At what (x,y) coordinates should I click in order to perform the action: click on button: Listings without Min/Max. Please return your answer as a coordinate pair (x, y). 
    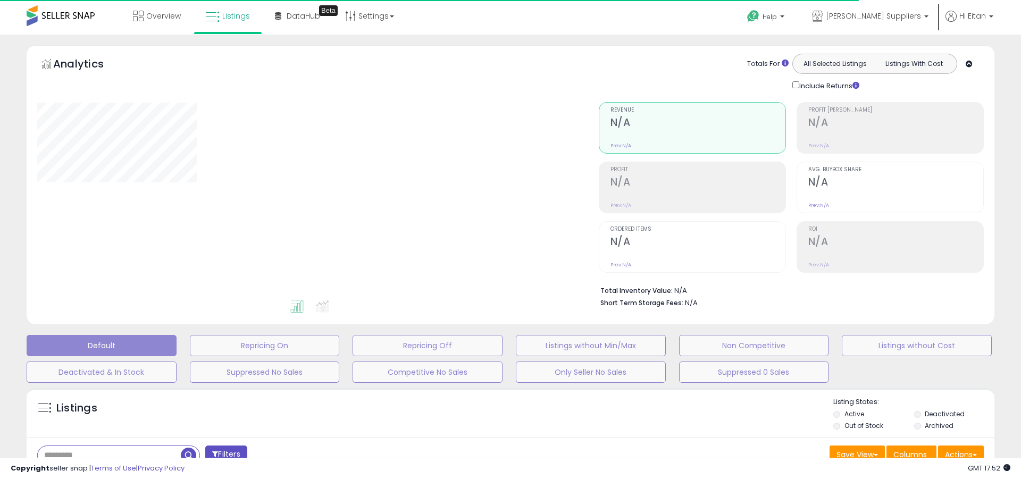
    Looking at the image, I should click on (591, 346).